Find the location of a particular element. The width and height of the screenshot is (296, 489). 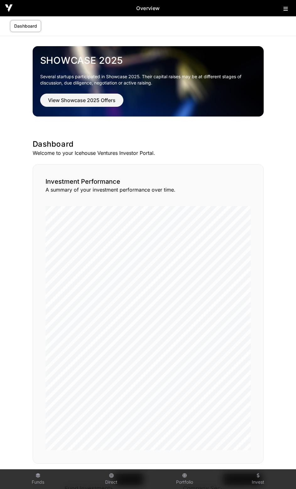

img: Showcase 2025 is located at coordinates (148, 81).